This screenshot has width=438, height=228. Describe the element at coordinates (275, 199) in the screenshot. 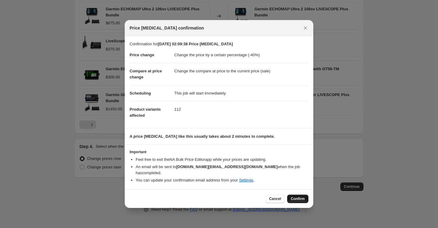

I see `button: Cancel` at that location.